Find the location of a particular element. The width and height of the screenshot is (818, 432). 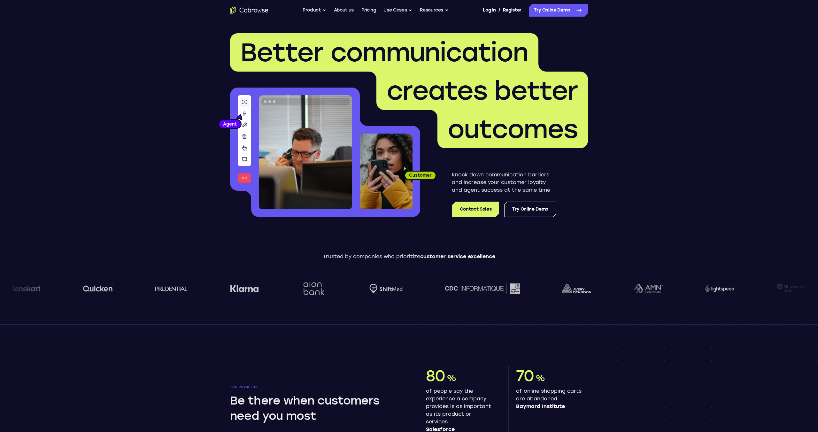

p: of online shopping carts are abandoned. is located at coordinates (549, 399).